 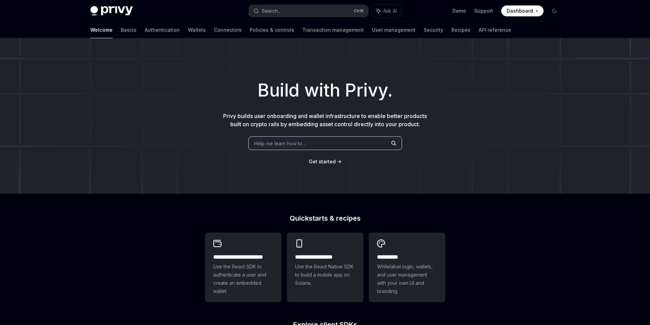 What do you see at coordinates (523, 11) in the screenshot?
I see `a: Dashboard` at bounding box center [523, 11].